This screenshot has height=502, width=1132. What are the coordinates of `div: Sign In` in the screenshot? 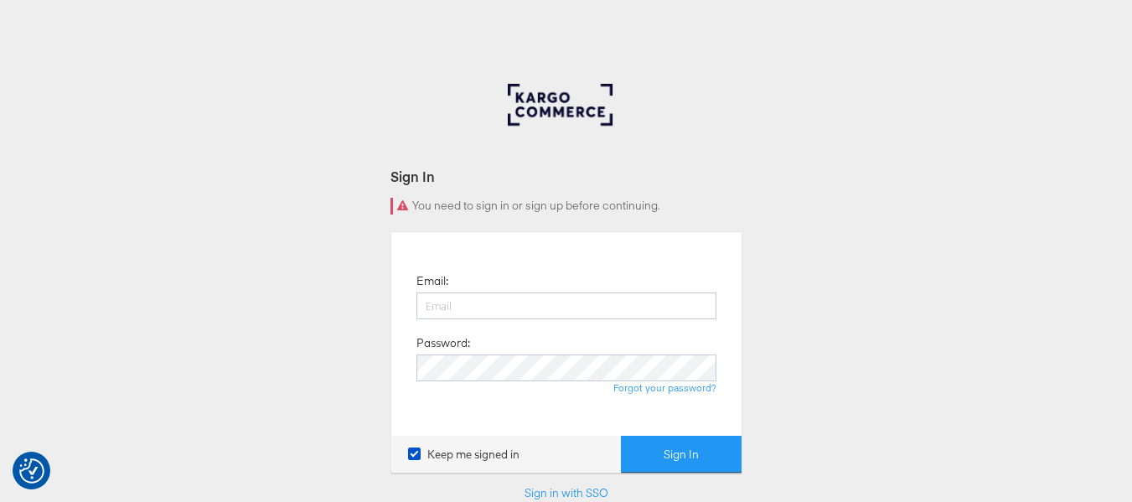 It's located at (566, 176).